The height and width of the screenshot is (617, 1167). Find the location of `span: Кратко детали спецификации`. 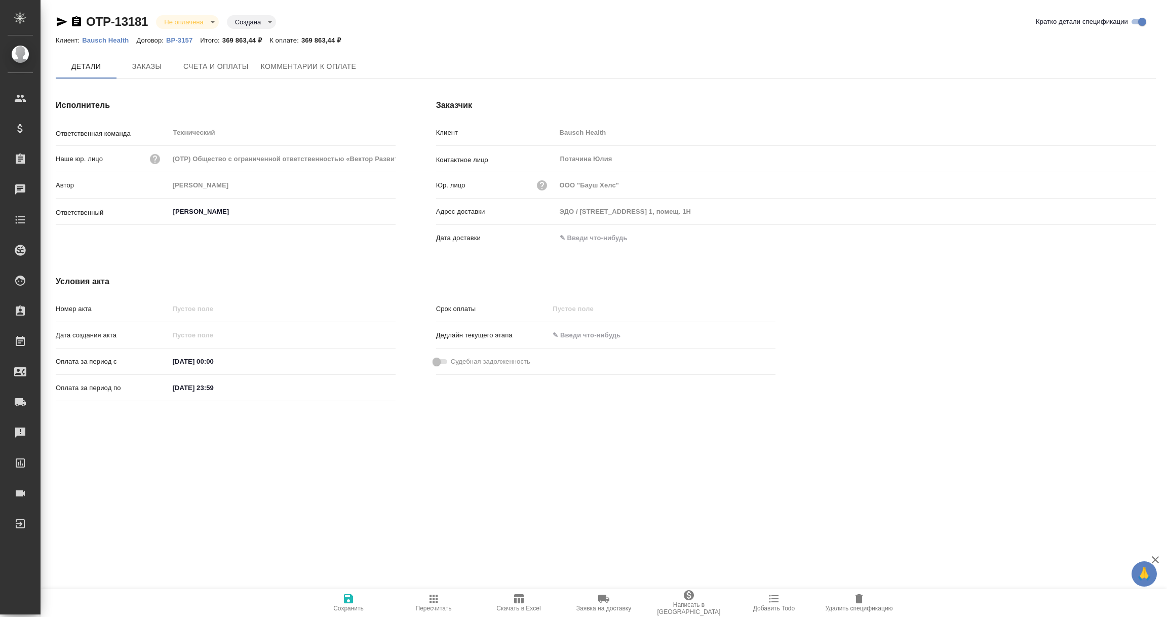

span: Кратко детали спецификации is located at coordinates (1082, 22).